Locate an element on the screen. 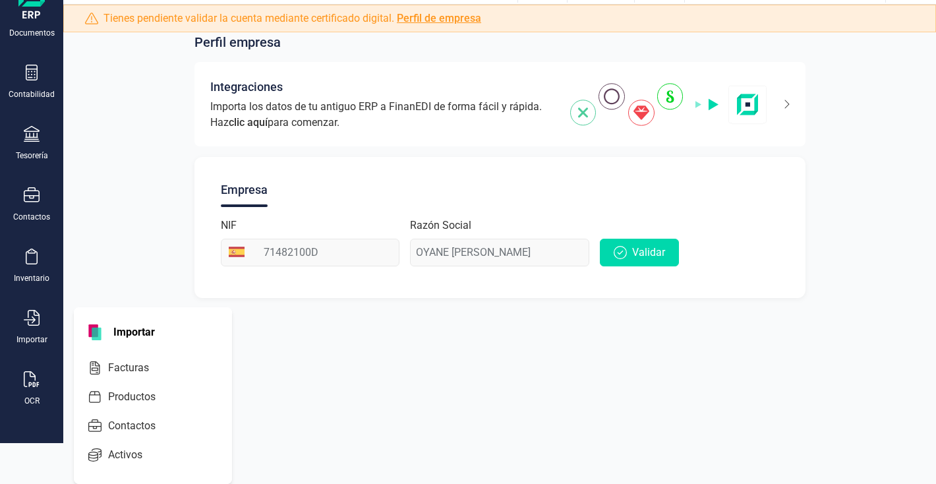 The width and height of the screenshot is (936, 484). div: Contactos is located at coordinates (32, 217).